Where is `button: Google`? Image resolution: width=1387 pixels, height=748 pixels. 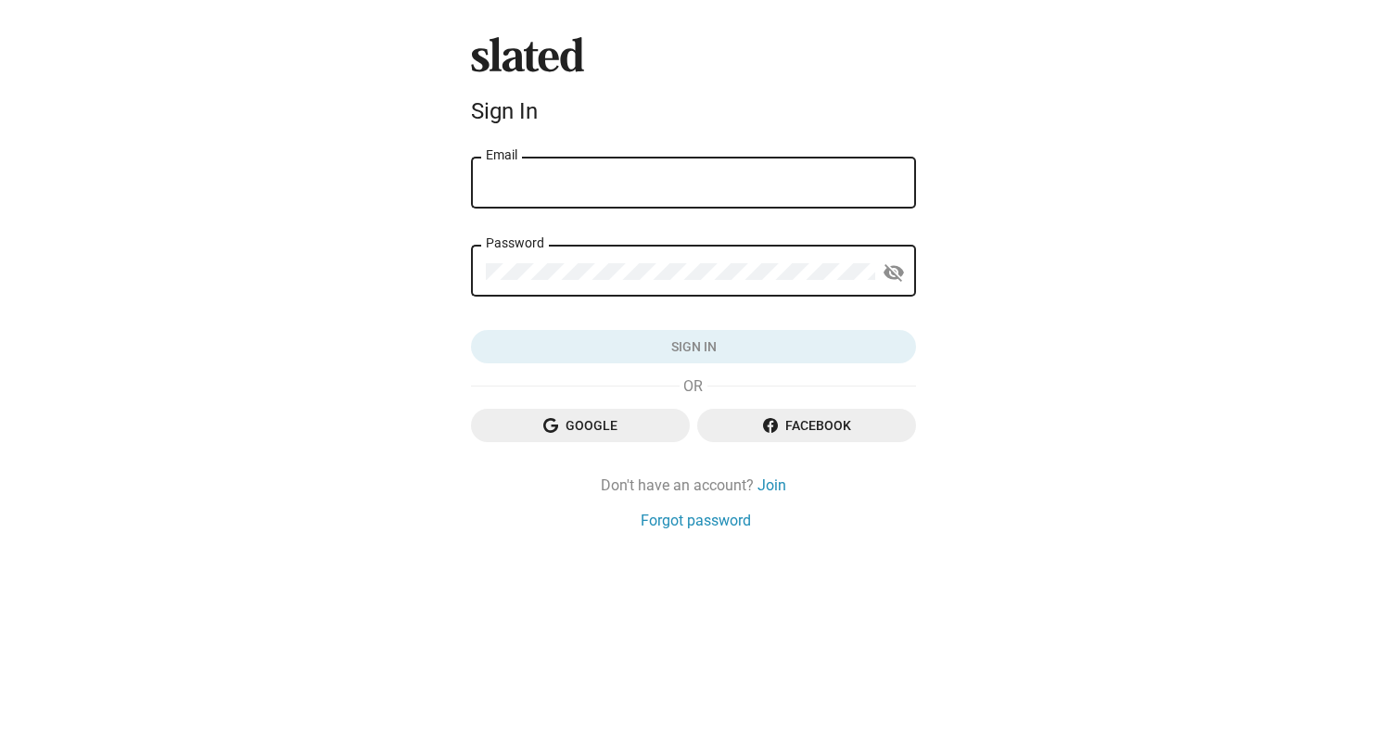 button: Google is located at coordinates (580, 426).